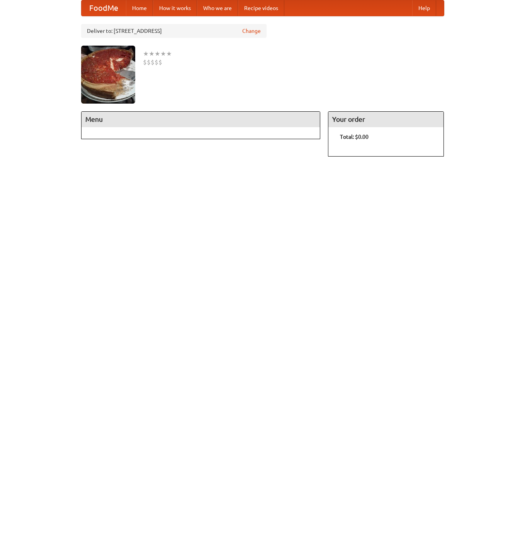 The width and height of the screenshot is (525, 547). What do you see at coordinates (261, 8) in the screenshot?
I see `a: Recipe videos` at bounding box center [261, 8].